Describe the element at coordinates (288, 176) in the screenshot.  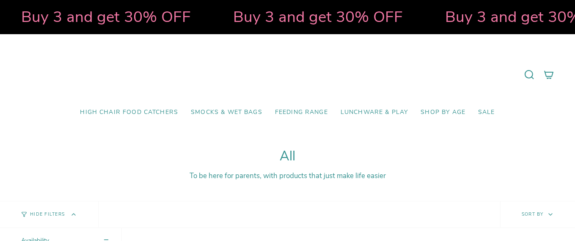
I see `span: To be here for parents, with products that just make life easier` at that location.